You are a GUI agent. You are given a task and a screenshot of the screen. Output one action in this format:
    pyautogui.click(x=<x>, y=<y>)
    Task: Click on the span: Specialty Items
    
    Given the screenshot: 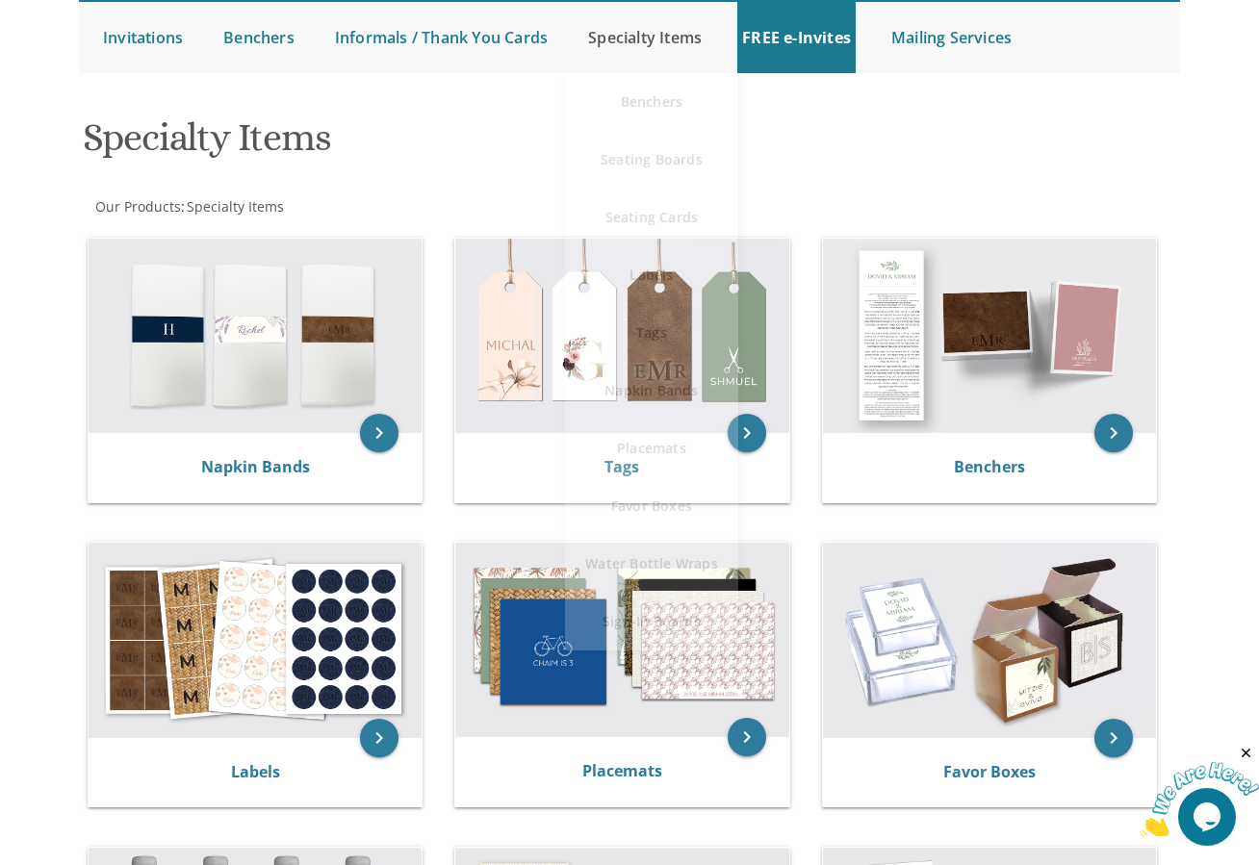 What is the action you would take?
    pyautogui.click(x=235, y=206)
    